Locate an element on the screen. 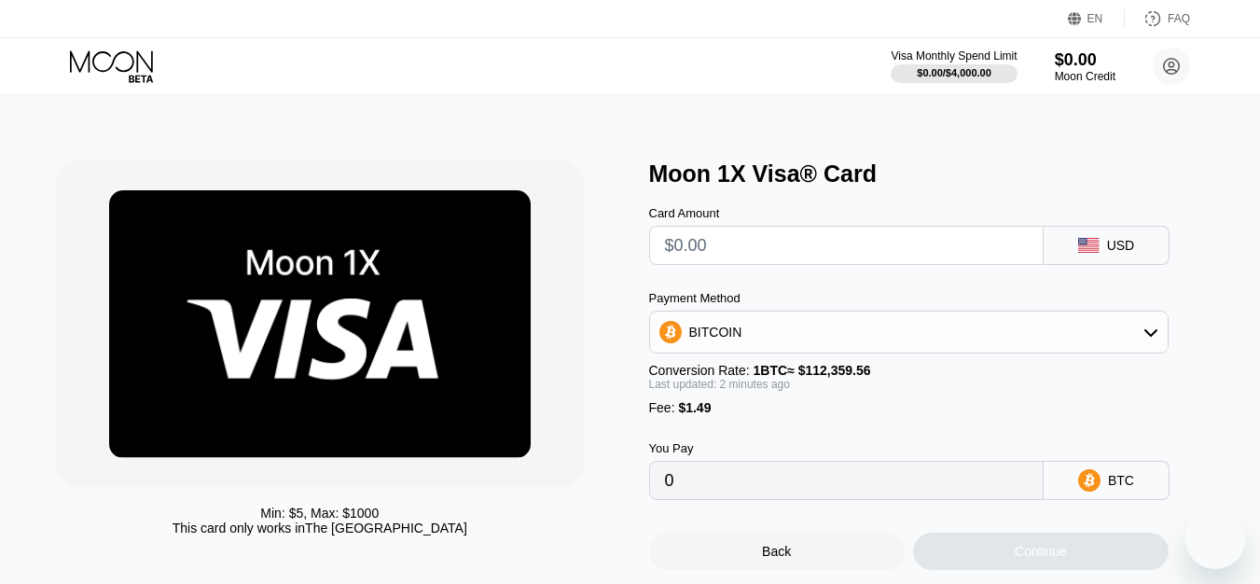 The image size is (1260, 584). div: Conversion Rate: is located at coordinates (908, 370).